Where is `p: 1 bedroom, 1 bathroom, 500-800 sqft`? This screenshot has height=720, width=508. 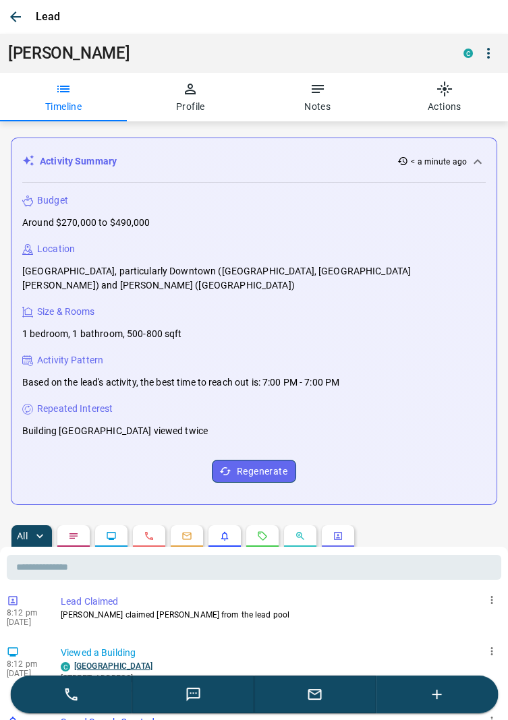 p: 1 bedroom, 1 bathroom, 500-800 sqft is located at coordinates (102, 334).